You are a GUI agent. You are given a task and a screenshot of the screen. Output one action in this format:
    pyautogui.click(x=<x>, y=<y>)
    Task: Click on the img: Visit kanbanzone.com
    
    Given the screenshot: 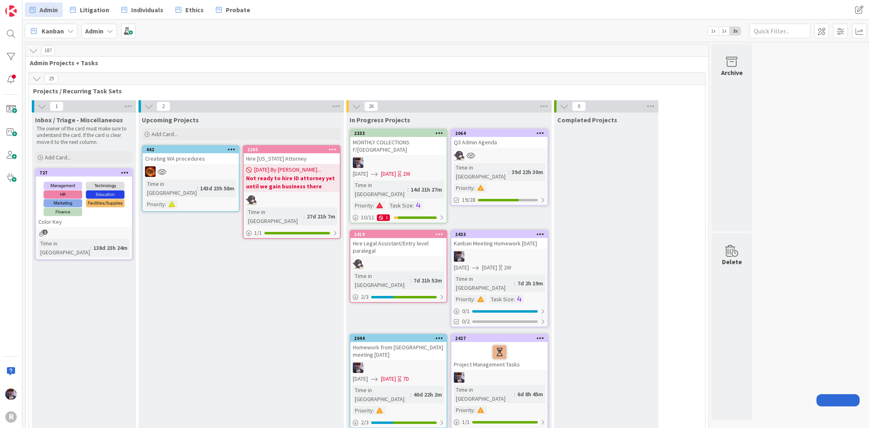 What is the action you would take?
    pyautogui.click(x=11, y=11)
    